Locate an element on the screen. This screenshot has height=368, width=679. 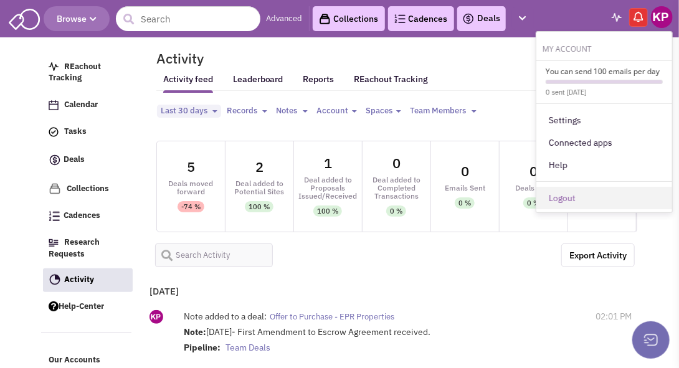
span: Cadences is located at coordinates (82, 215).